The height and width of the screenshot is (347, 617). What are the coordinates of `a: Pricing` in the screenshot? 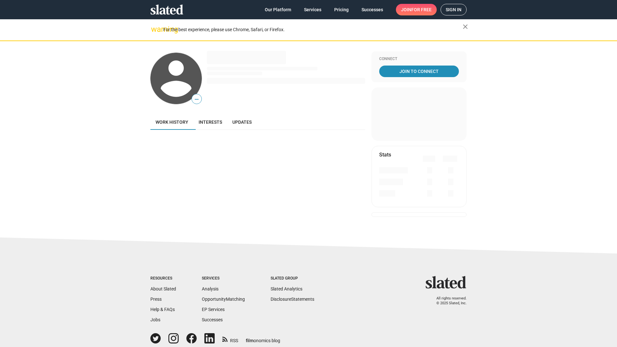 It's located at (341, 10).